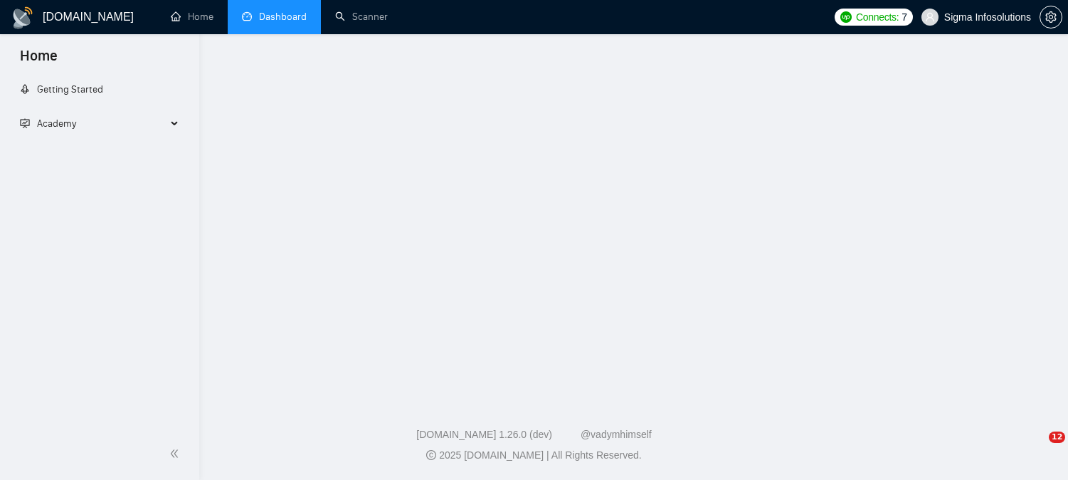 This screenshot has width=1068, height=480. What do you see at coordinates (904, 17) in the screenshot?
I see `span: 7` at bounding box center [904, 17].